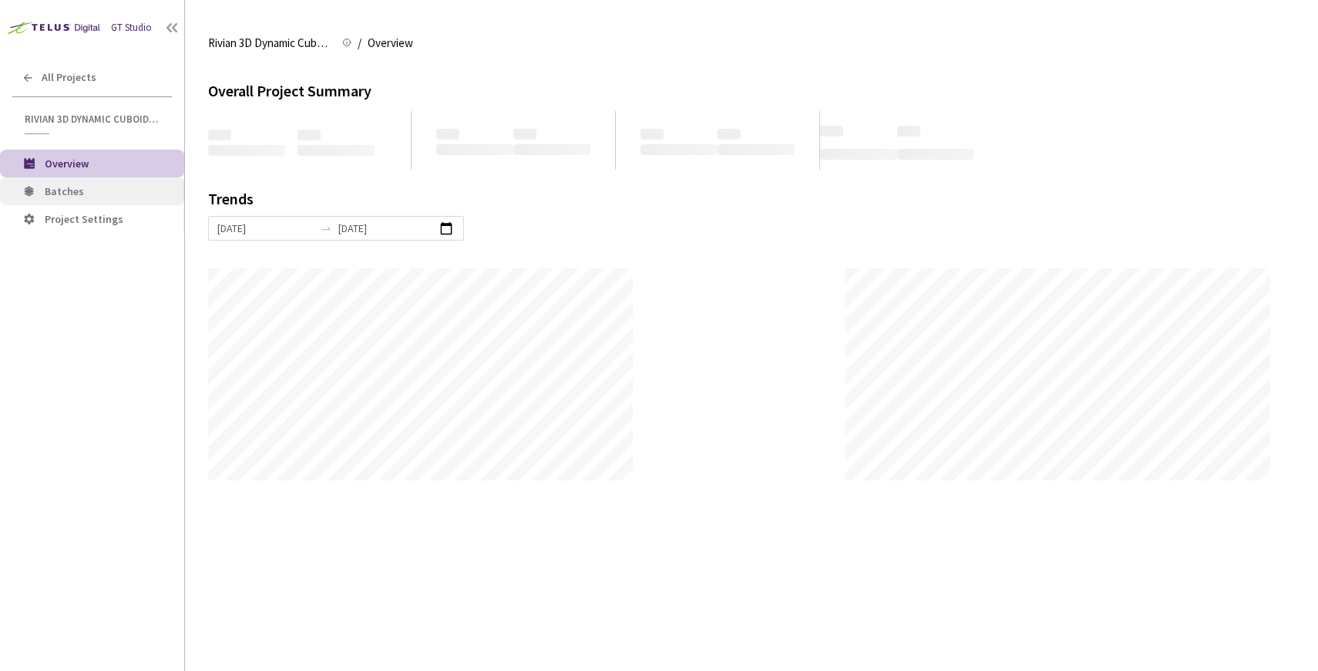 The width and height of the screenshot is (1318, 671). What do you see at coordinates (131, 28) in the screenshot?
I see `div: GT Studio` at bounding box center [131, 28].